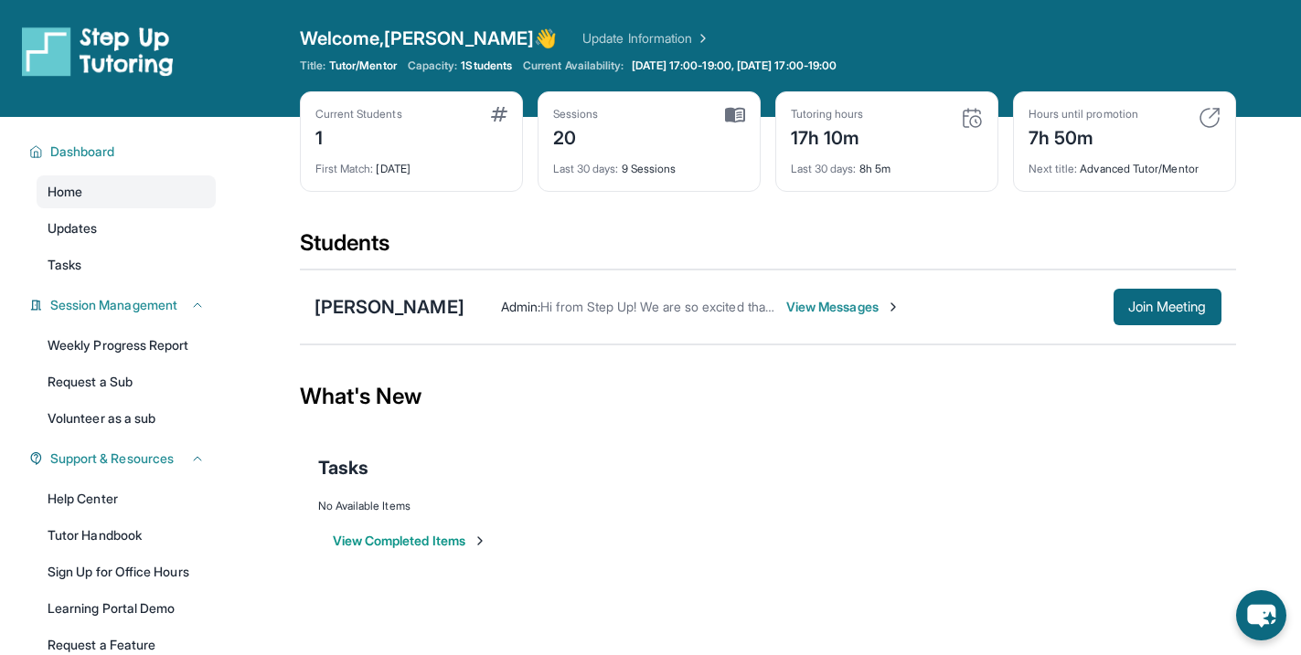 This screenshot has height=655, width=1301. I want to click on a: Request a Sub, so click(126, 382).